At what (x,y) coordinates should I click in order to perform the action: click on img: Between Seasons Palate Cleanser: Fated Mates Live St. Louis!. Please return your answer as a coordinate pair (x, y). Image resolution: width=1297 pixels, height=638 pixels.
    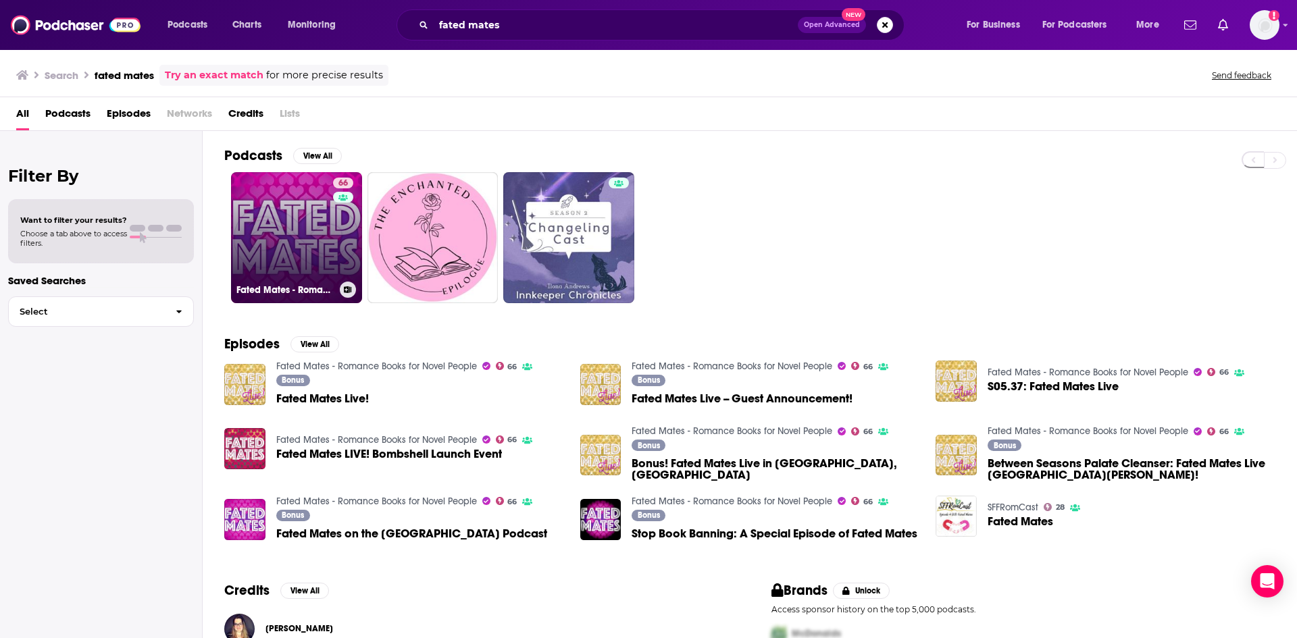
    Looking at the image, I should click on (956, 455).